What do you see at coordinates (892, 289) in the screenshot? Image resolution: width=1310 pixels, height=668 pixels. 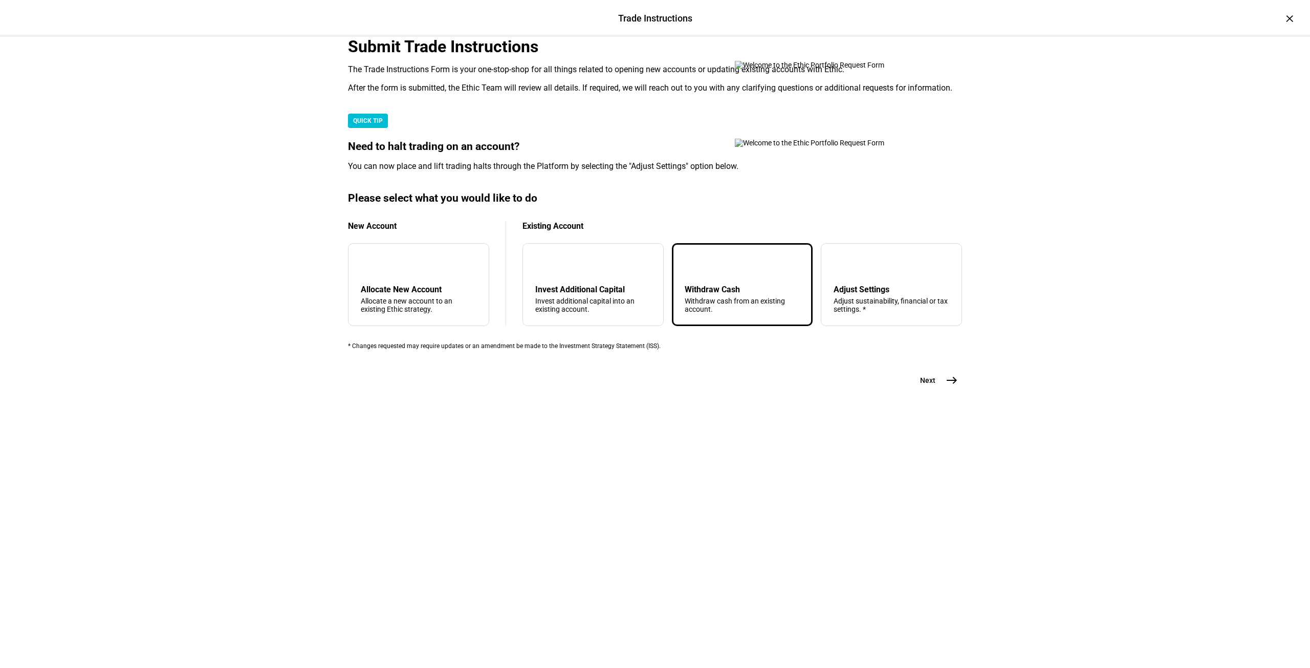 I see `div: Adjust Settings` at bounding box center [892, 289].